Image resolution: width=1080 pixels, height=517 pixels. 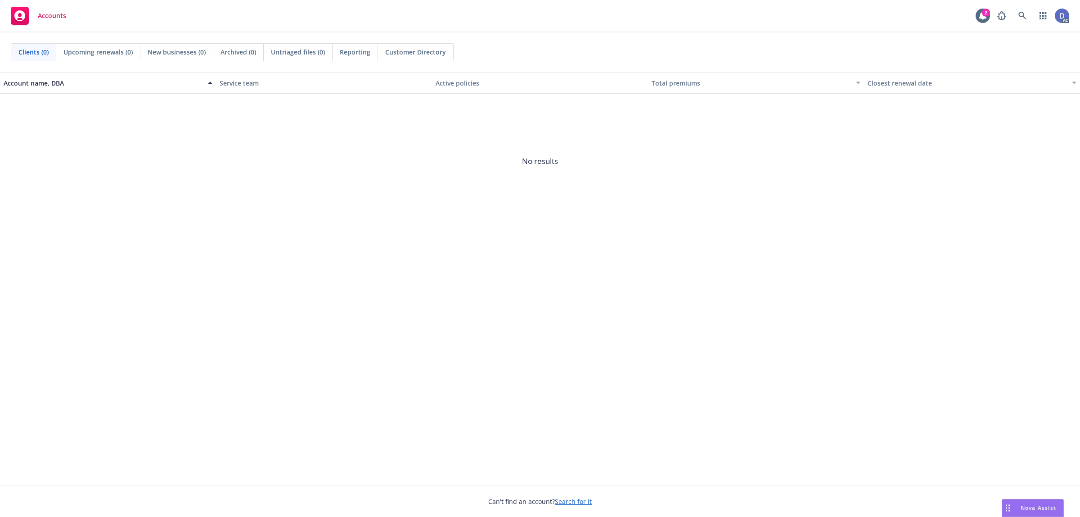 I want to click on span: Reporting, so click(x=355, y=52).